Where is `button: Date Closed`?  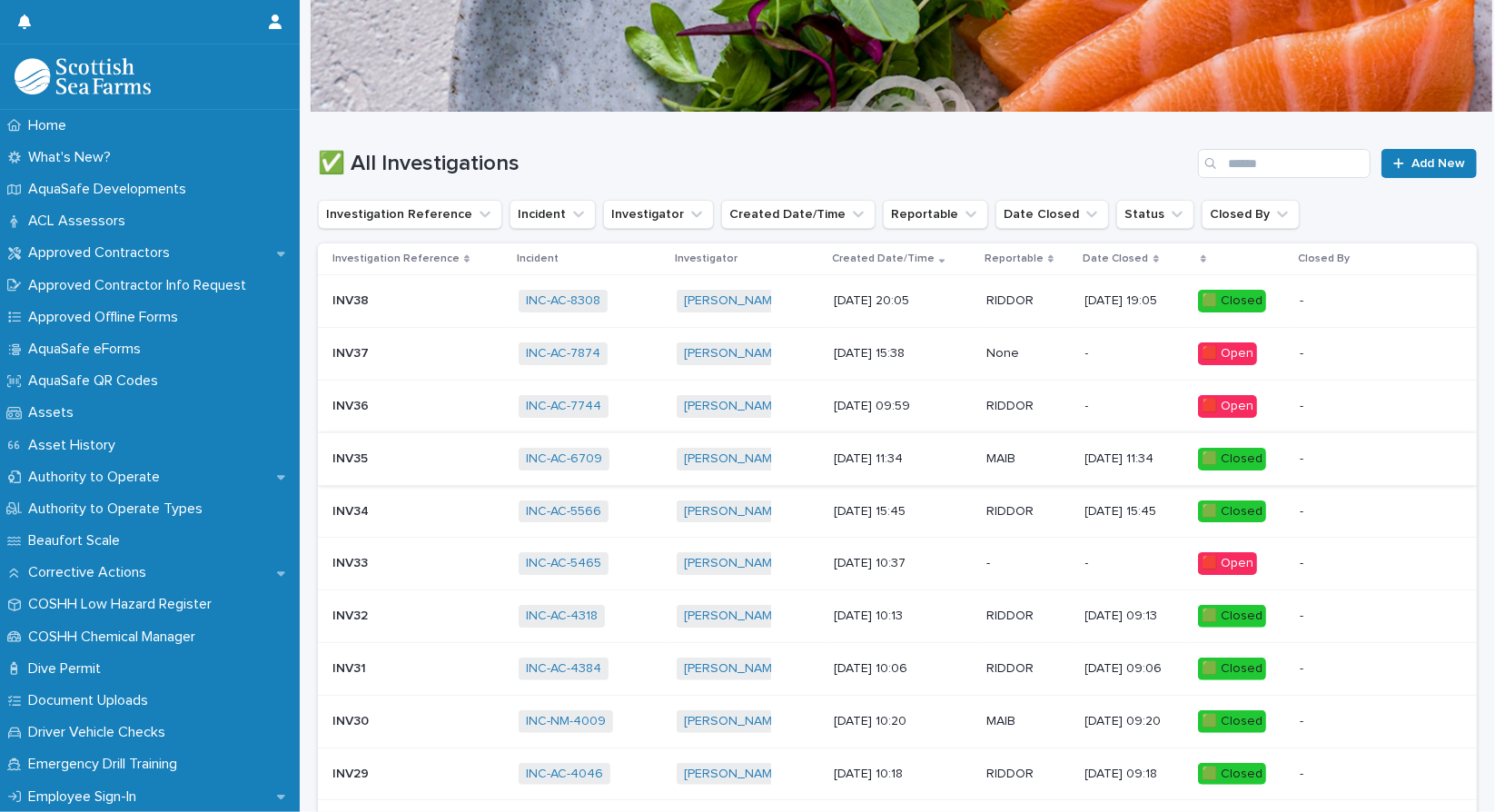 button: Date Closed is located at coordinates (1051, 214).